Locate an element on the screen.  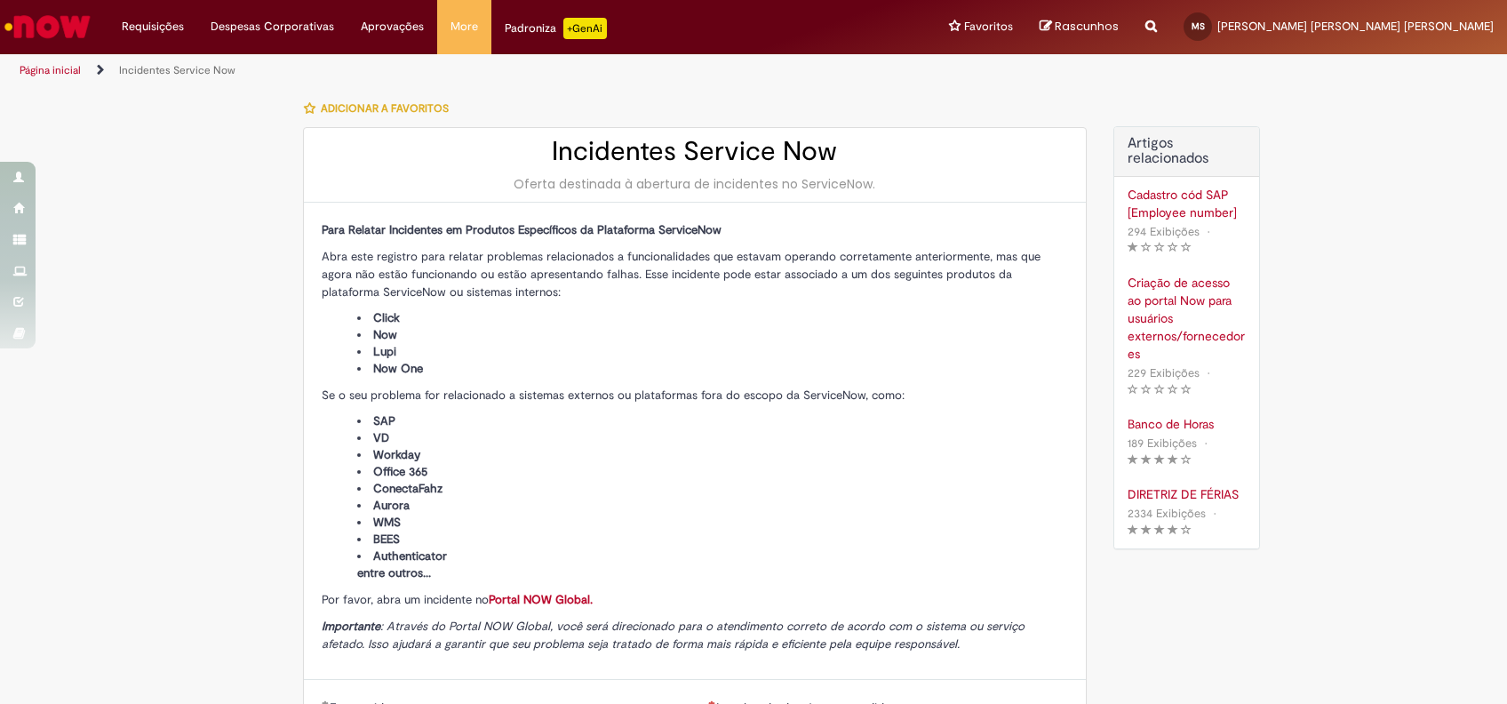
span: Por favor, abra um incidente no is located at coordinates (457, 599).